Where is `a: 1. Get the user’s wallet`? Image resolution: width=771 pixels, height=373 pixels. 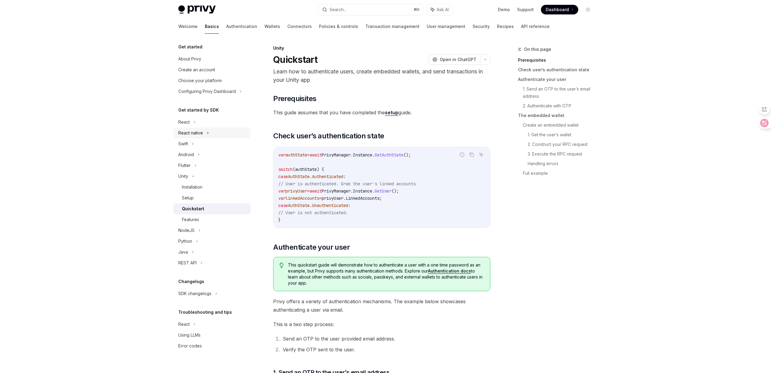 a: 1. Get the user’s wallet is located at coordinates (562, 135).